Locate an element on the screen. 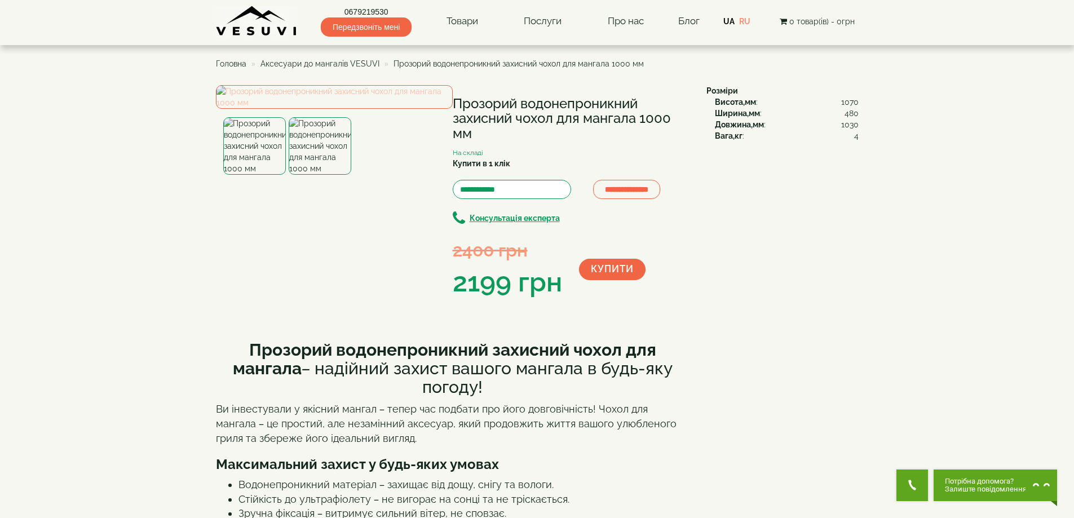  b: Консультація експерта is located at coordinates (515, 218).